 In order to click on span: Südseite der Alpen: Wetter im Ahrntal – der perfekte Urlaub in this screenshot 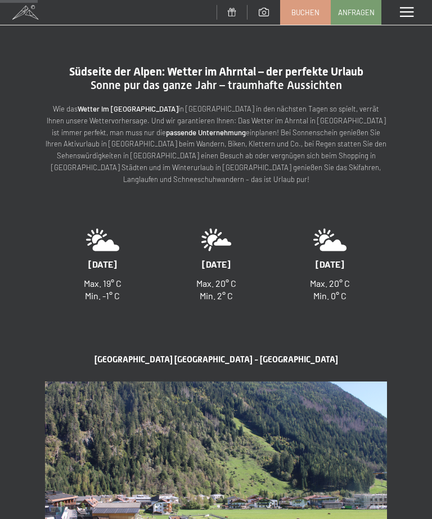, I will do `click(216, 72)`.